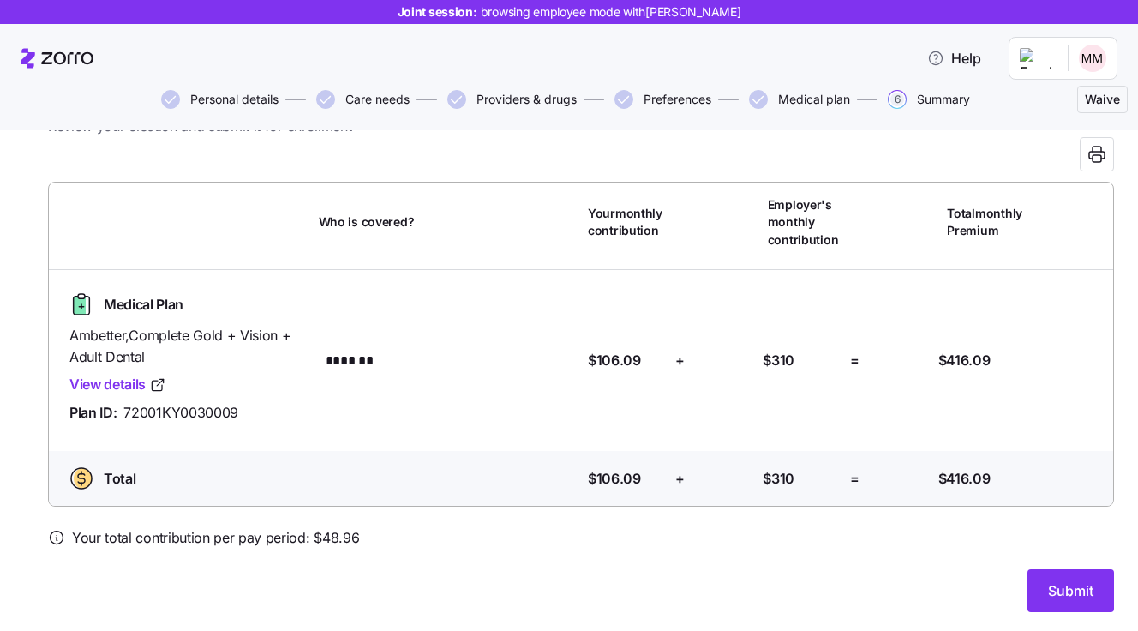 Image resolution: width=1138 pixels, height=631 pixels. I want to click on span: Total monthly Premium, so click(985, 222).